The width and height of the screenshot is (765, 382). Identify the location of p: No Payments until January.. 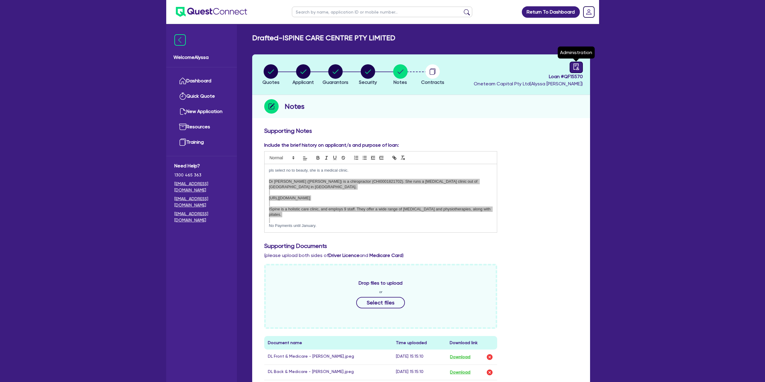
(381, 226).